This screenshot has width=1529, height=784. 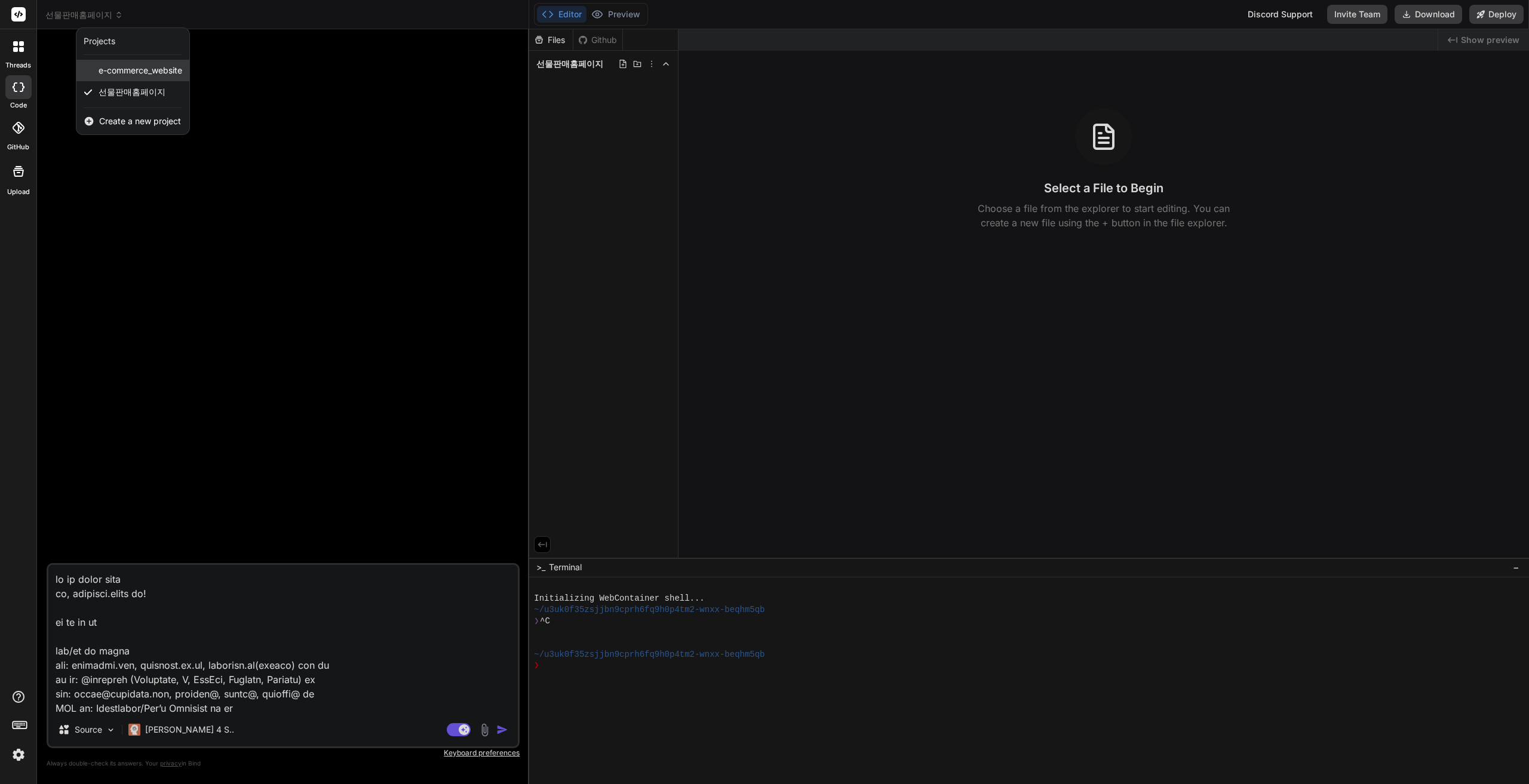 What do you see at coordinates (19, 105) in the screenshot?
I see `label: code` at bounding box center [19, 105].